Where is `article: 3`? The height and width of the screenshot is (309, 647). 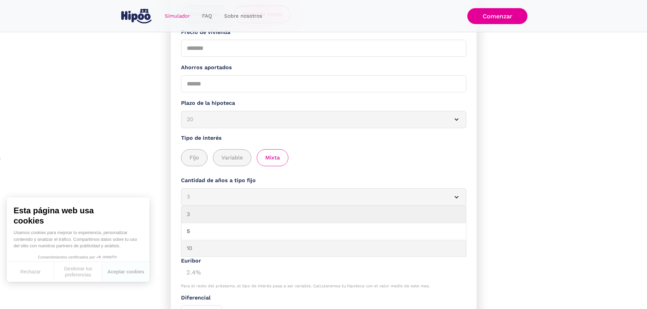
article: 3 is located at coordinates (324, 197).